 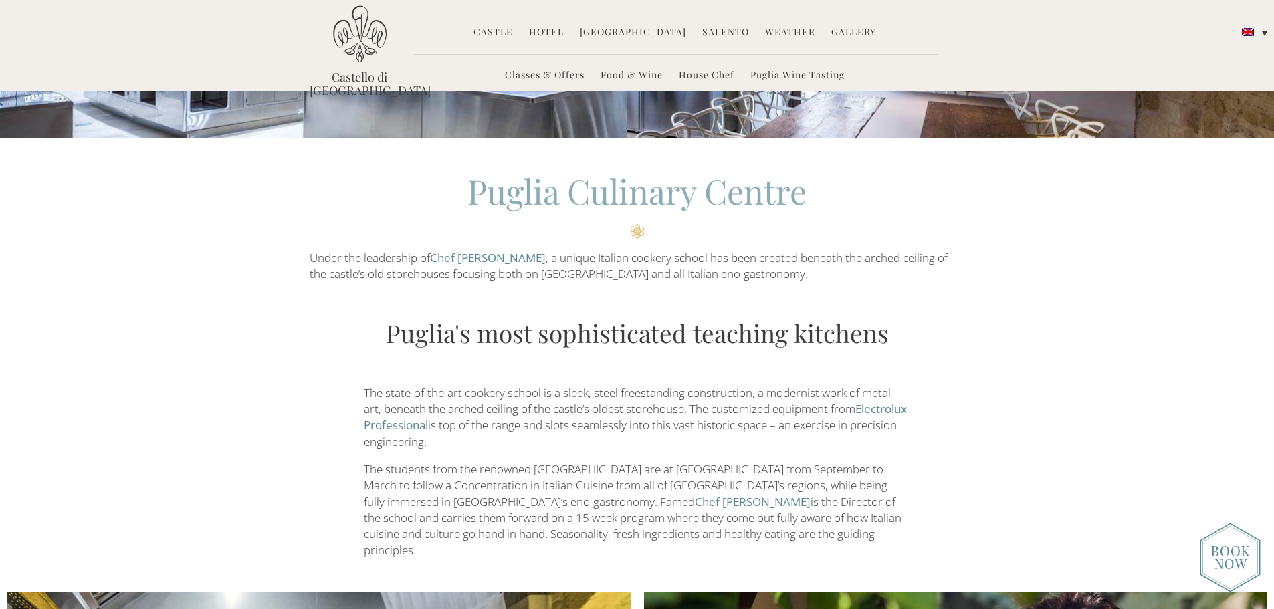 I want to click on a: Salento, so click(x=725, y=33).